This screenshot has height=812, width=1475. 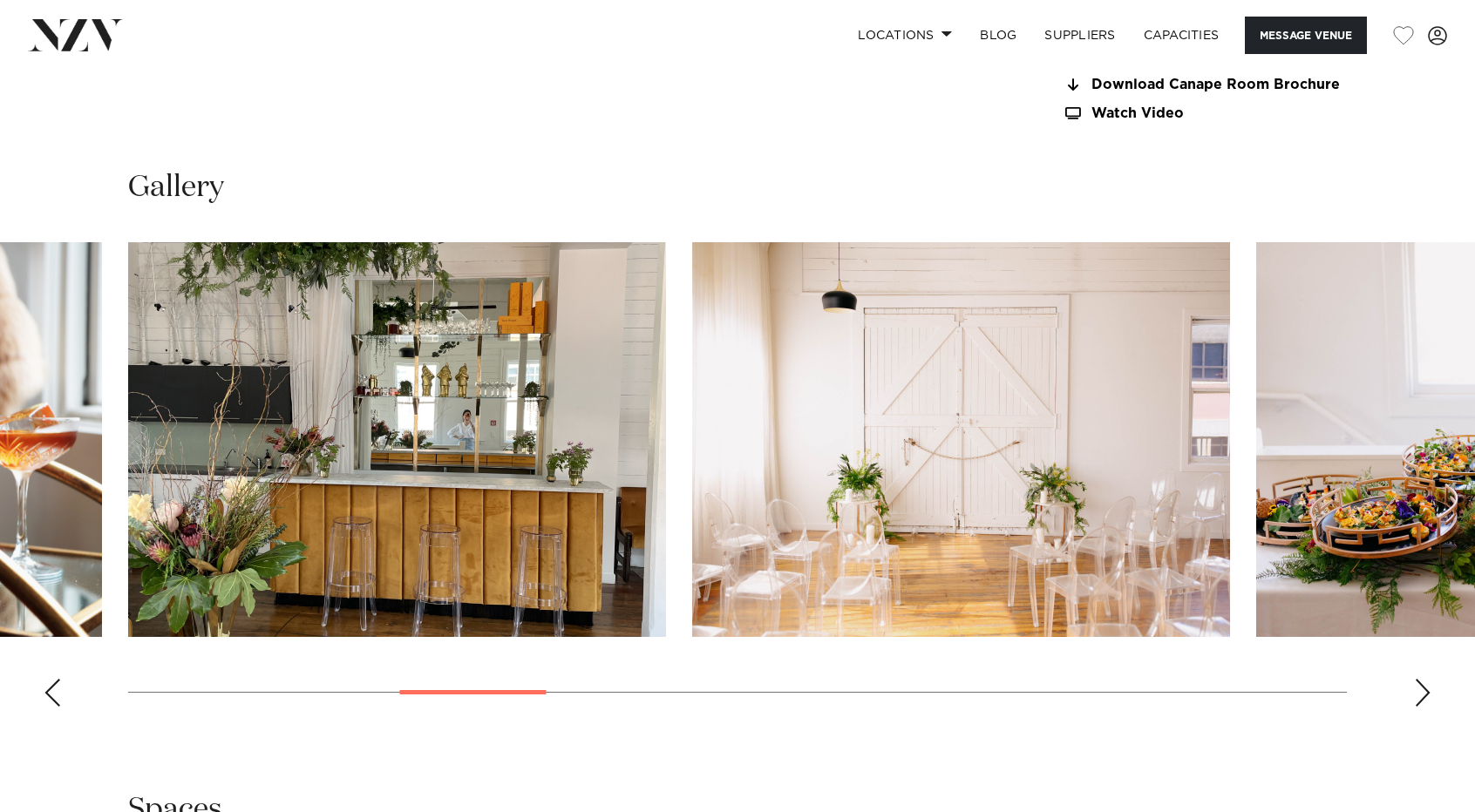 What do you see at coordinates (397, 439) in the screenshot?
I see `swiper-slide: 5 / 18` at bounding box center [397, 439].